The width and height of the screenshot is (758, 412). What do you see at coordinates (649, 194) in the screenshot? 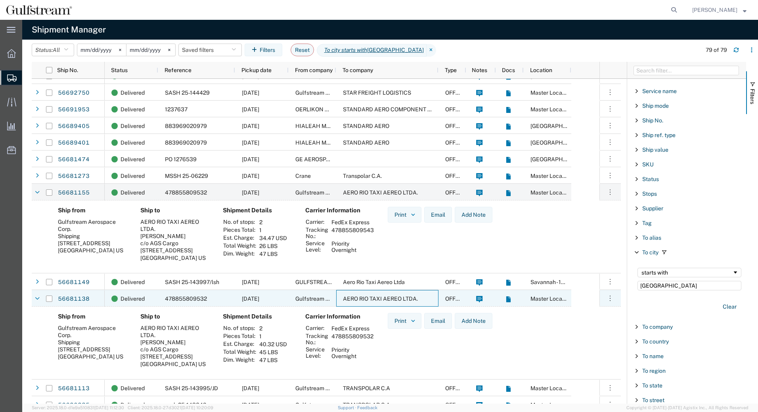
I see `span: Stops` at bounding box center [649, 194].